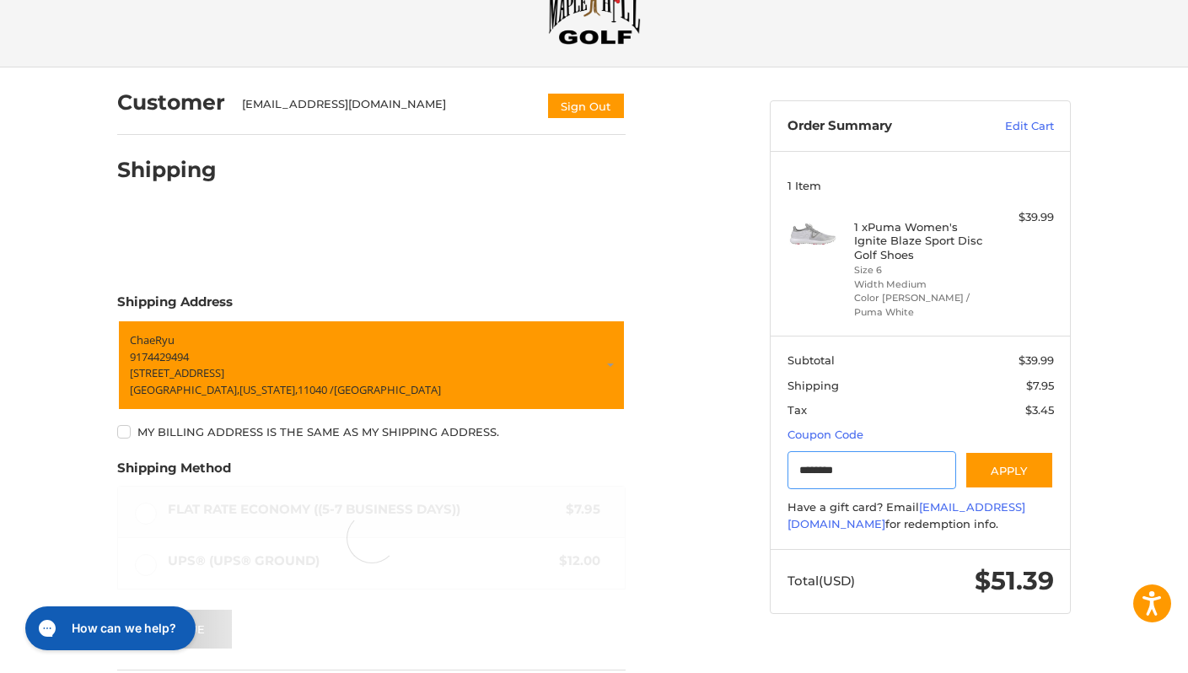  What do you see at coordinates (1036, 360) in the screenshot?
I see `span: $39.99` at bounding box center [1036, 360].